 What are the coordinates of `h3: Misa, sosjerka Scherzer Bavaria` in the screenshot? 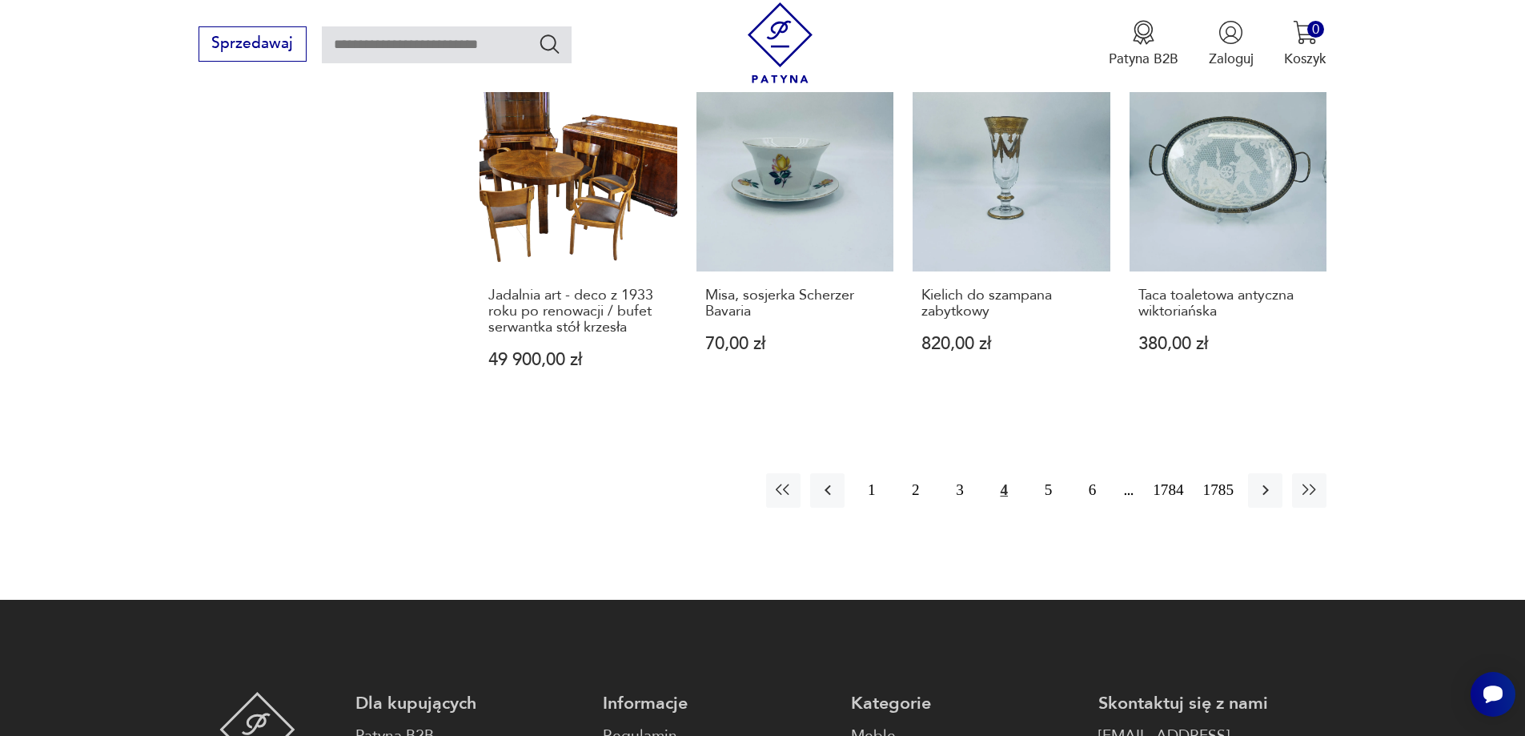 It's located at (795, 303).